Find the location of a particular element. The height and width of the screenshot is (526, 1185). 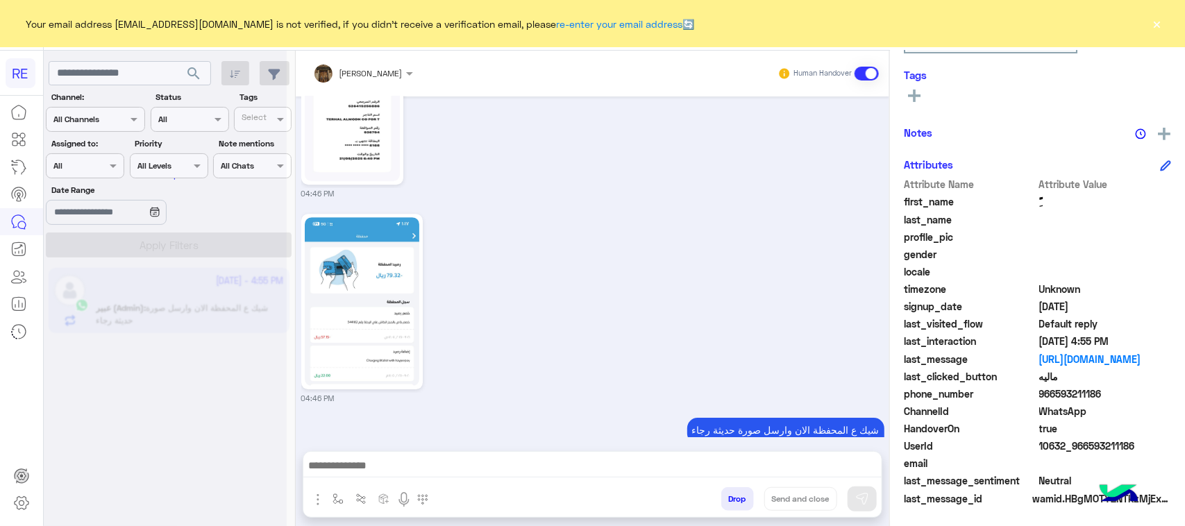

span: 10632_966593211186 is located at coordinates (1105, 446).